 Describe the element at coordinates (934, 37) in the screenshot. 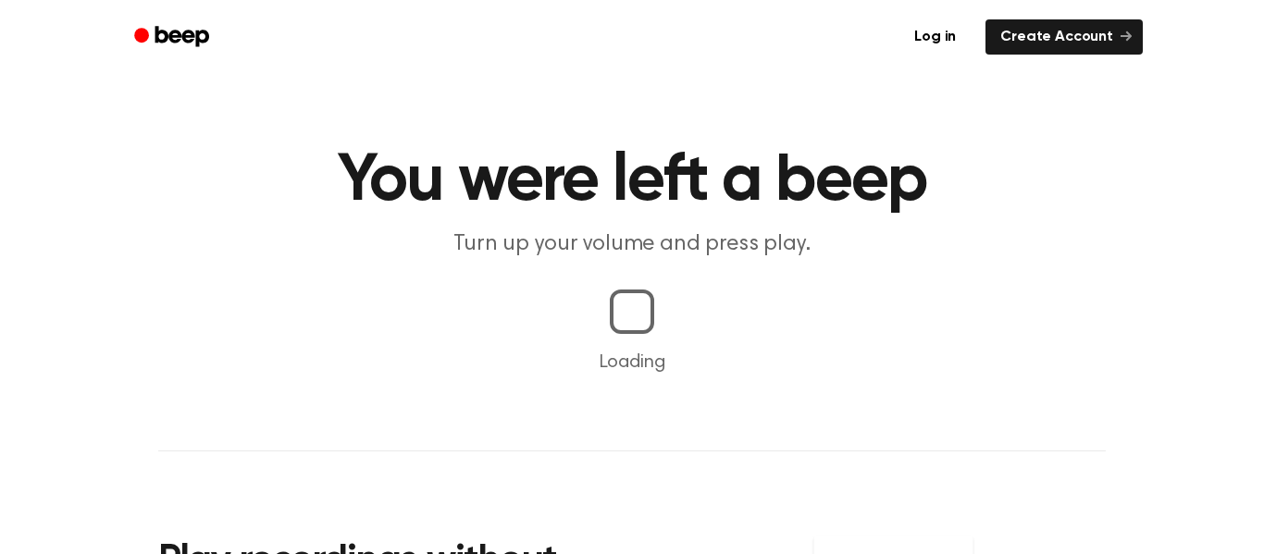

I see `a: Log in` at that location.